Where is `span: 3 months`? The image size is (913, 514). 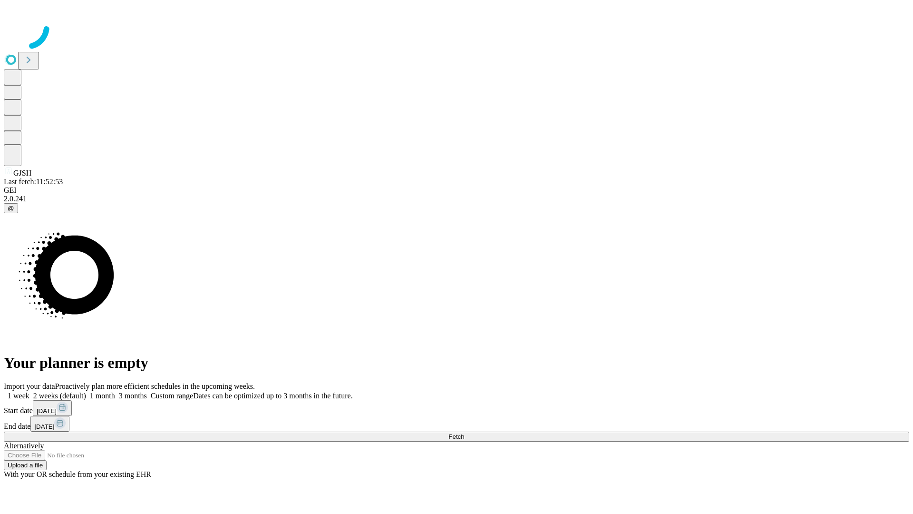
span: 3 months is located at coordinates (133, 395).